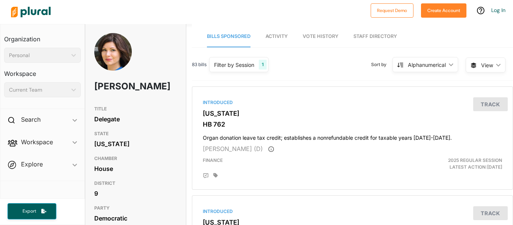 Image resolution: width=513 pixels, height=225 pixels. I want to click on span: Sort by, so click(382, 65).